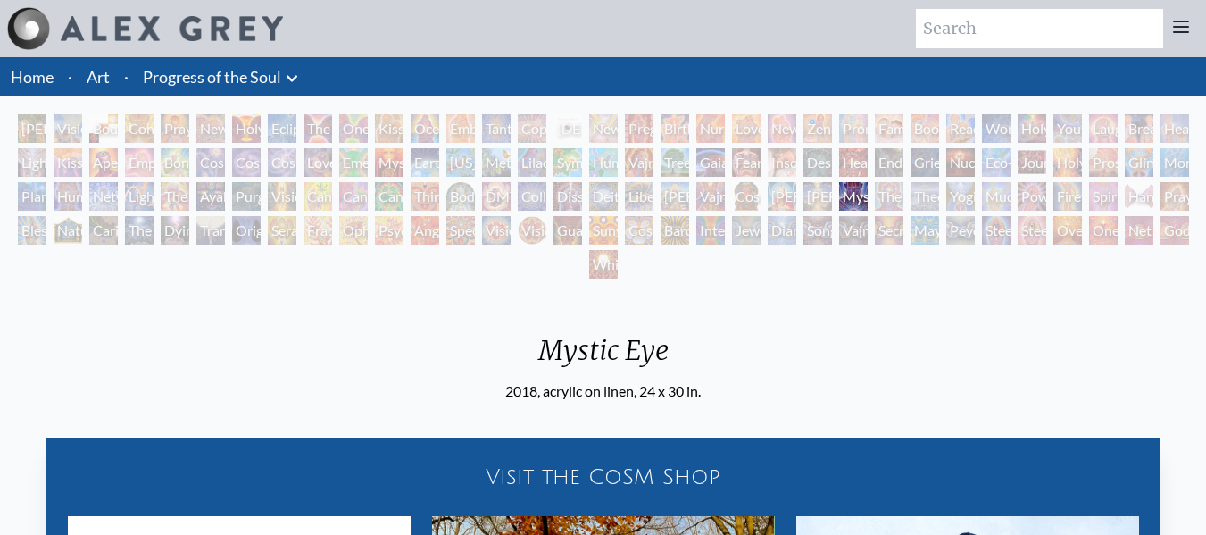 The image size is (1206, 535). I want to click on div: Holy Family, so click(1032, 129).